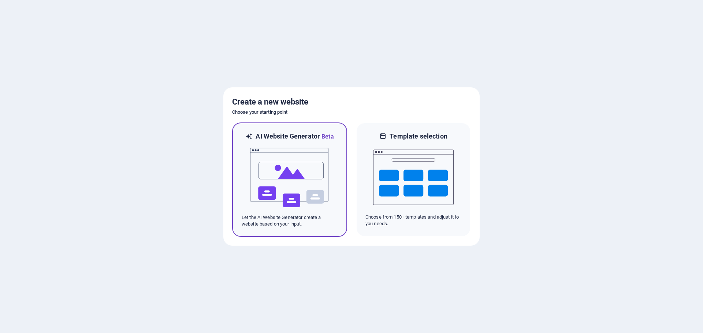  I want to click on span: Beta, so click(327, 137).